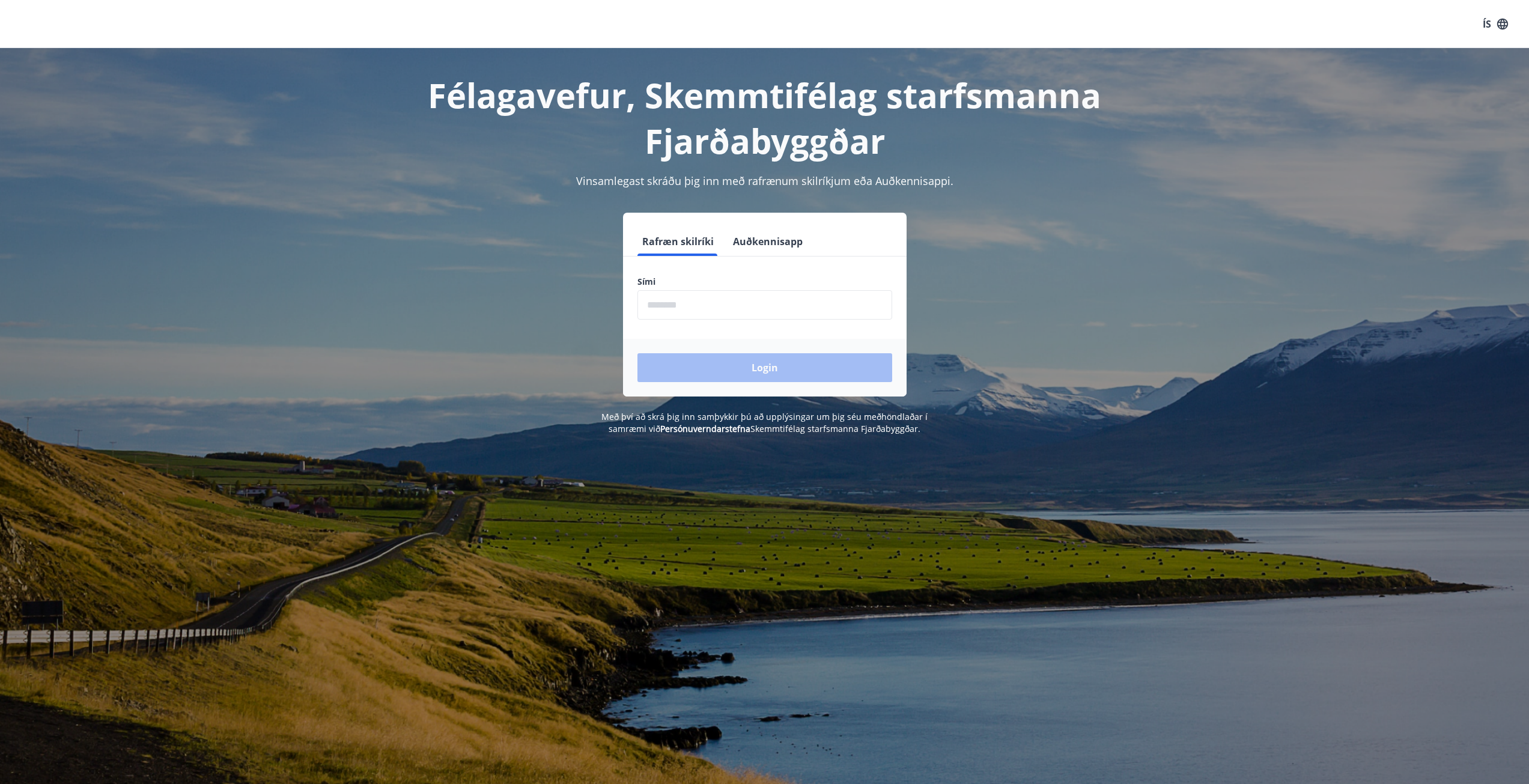 The image size is (1529, 784). What do you see at coordinates (764, 422) in the screenshot?
I see `span: Með því að skrá þig inn samþykkir þú að upplýsingar um þig séu meðhöndlaðar í samræmi við Skemmti...` at bounding box center [764, 422].